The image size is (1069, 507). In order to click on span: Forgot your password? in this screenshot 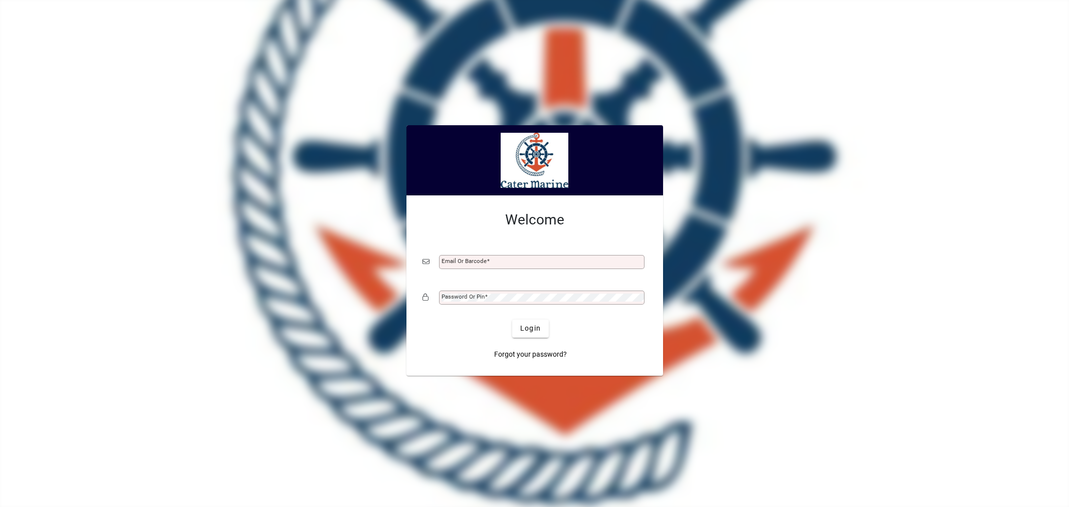, I will do `click(530, 354)`.